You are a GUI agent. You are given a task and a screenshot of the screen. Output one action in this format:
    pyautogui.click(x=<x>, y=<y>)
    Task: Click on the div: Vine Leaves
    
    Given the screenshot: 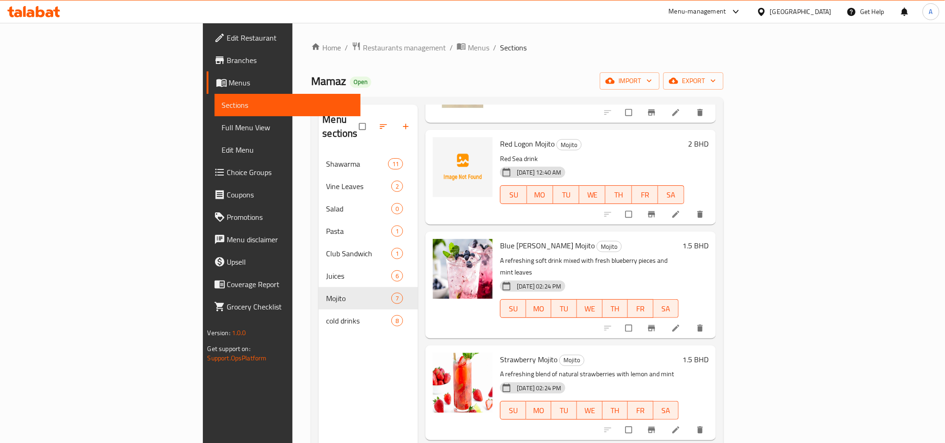 What is the action you would take?
    pyautogui.click(x=359, y=186)
    